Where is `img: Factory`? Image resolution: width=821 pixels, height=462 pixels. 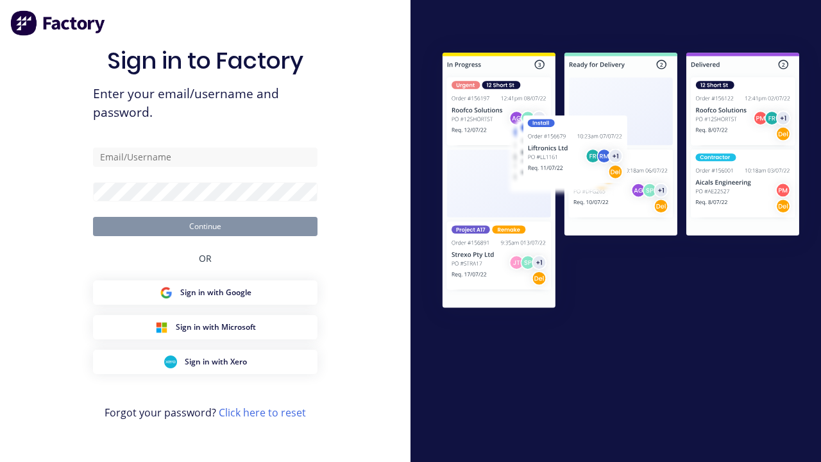 img: Factory is located at coordinates (58, 23).